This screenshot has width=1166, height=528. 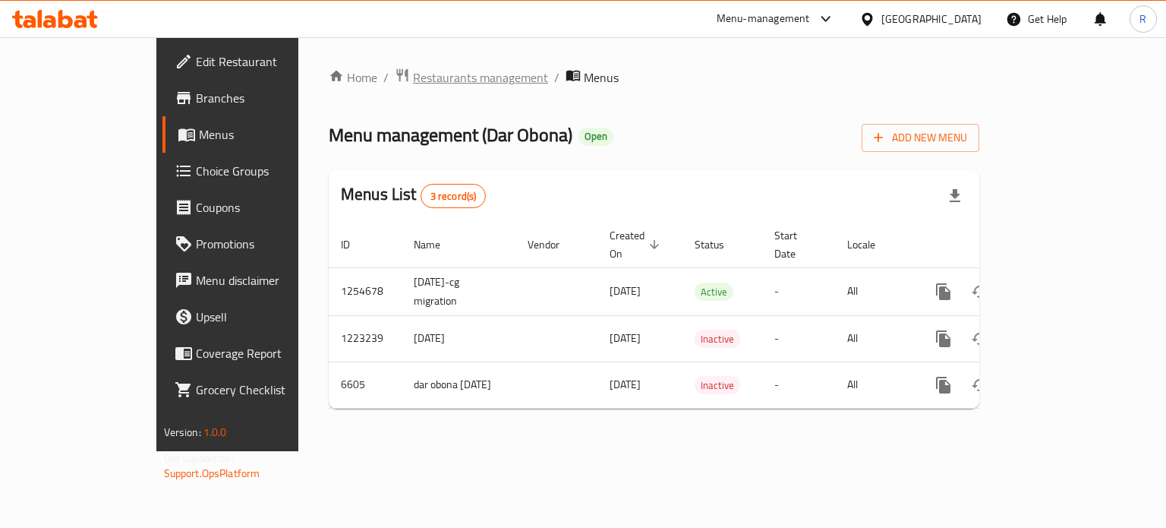 What do you see at coordinates (257, 280) in the screenshot?
I see `a: Menu disclaimer` at bounding box center [257, 280].